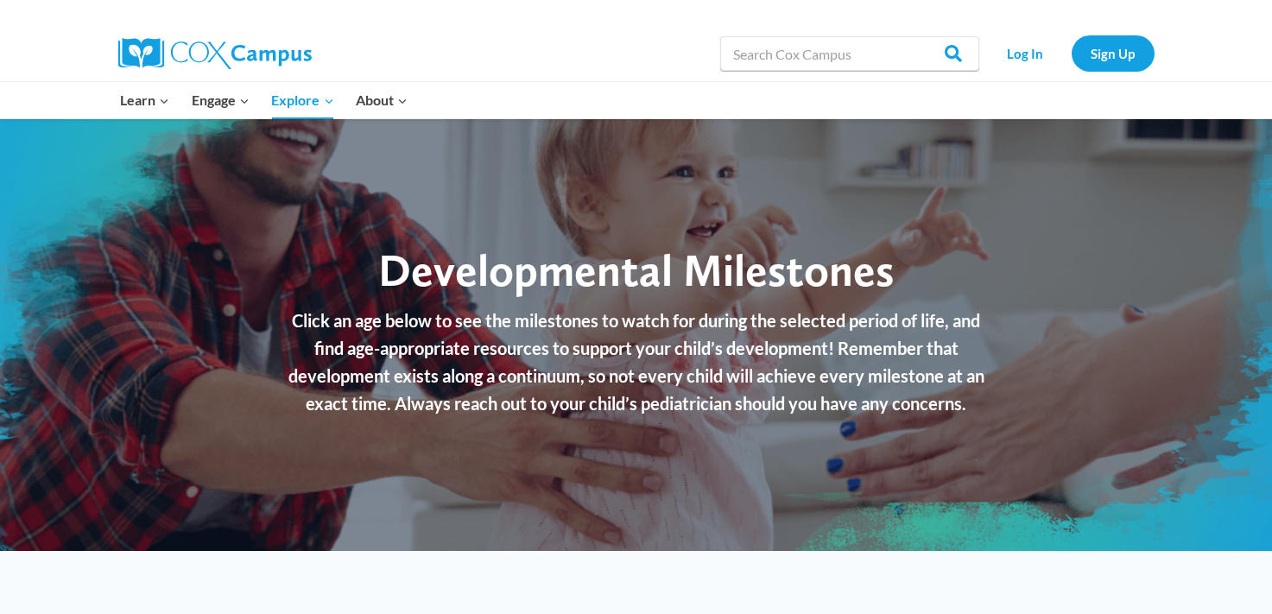 The image size is (1272, 614). What do you see at coordinates (144, 100) in the screenshot?
I see `span: Learn` at bounding box center [144, 100].